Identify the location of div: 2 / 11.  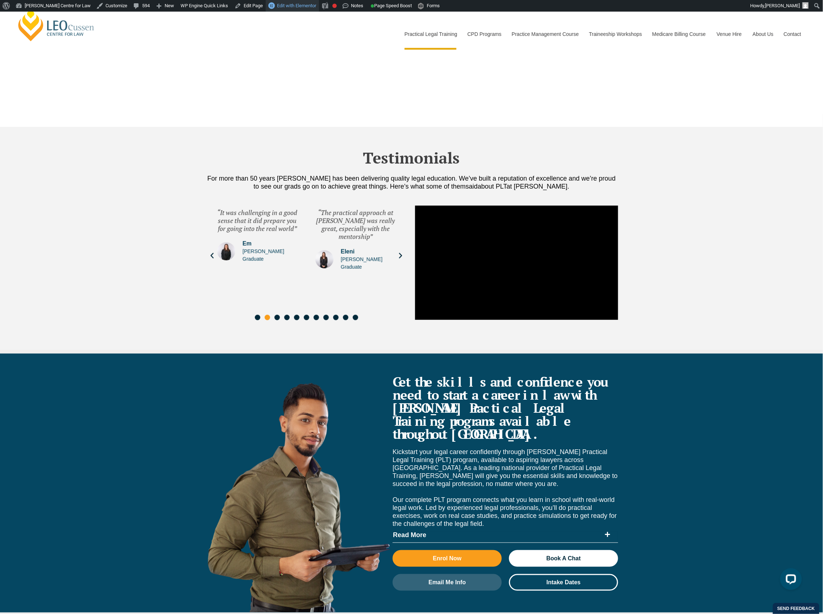
(257, 255).